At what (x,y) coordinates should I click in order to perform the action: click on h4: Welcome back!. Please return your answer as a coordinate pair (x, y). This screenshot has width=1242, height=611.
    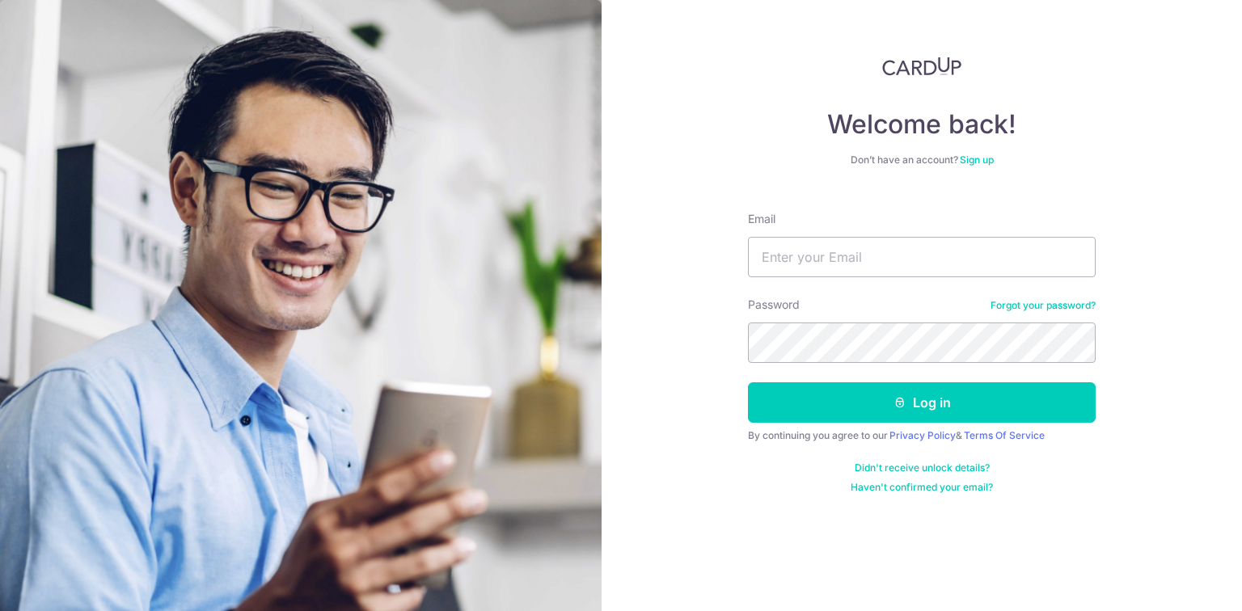
    Looking at the image, I should click on (922, 125).